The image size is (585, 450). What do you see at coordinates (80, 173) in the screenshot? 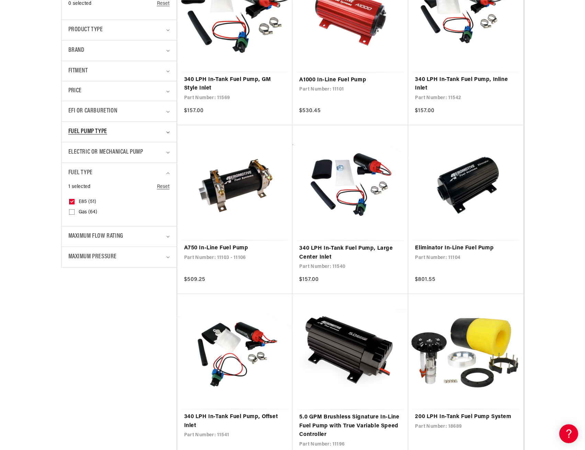
I see `span: Fuel Type` at bounding box center [80, 173].